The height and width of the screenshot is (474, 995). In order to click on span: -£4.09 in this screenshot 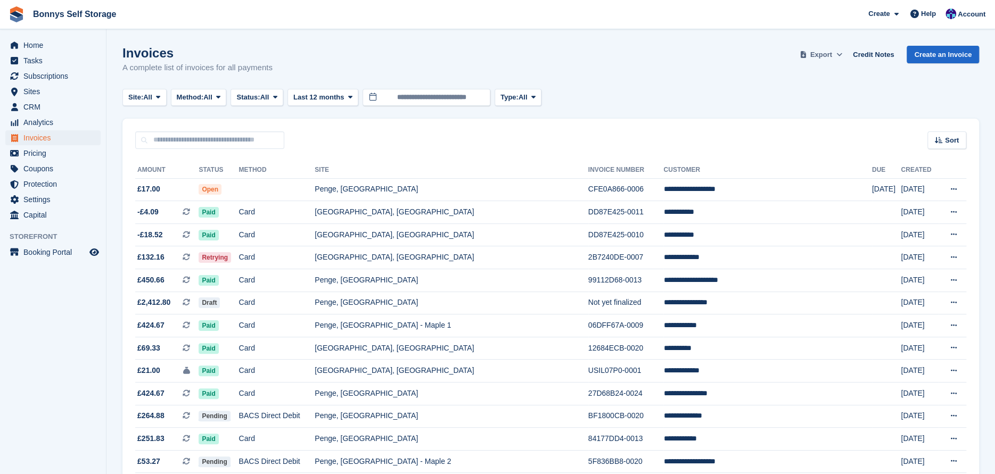, I will do `click(148, 212)`.